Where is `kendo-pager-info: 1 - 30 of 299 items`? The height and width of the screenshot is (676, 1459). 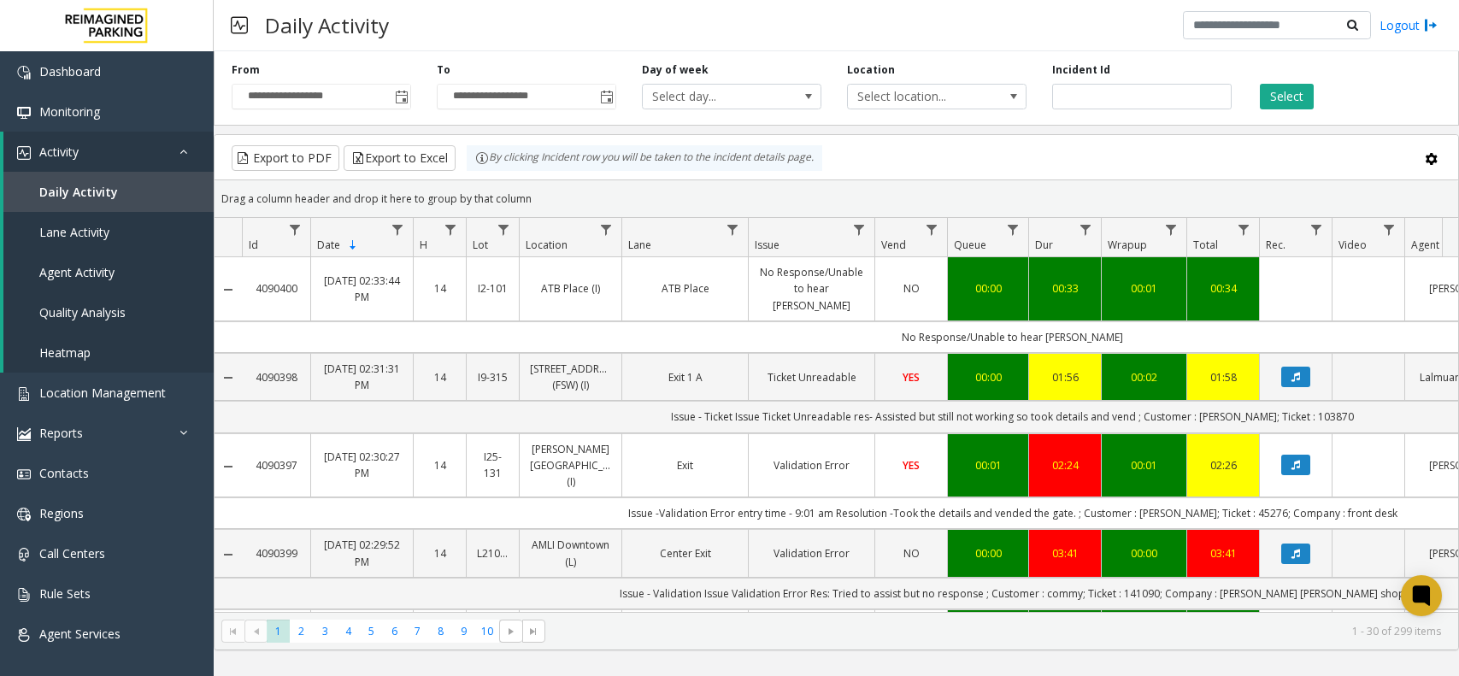 kendo-pager-info: 1 - 30 of 299 items is located at coordinates (998, 631).